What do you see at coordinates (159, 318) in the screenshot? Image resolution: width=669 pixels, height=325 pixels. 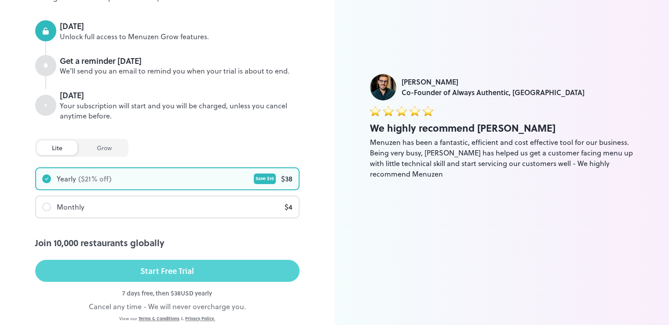 I see `a: Terms & Conditions` at bounding box center [159, 318].